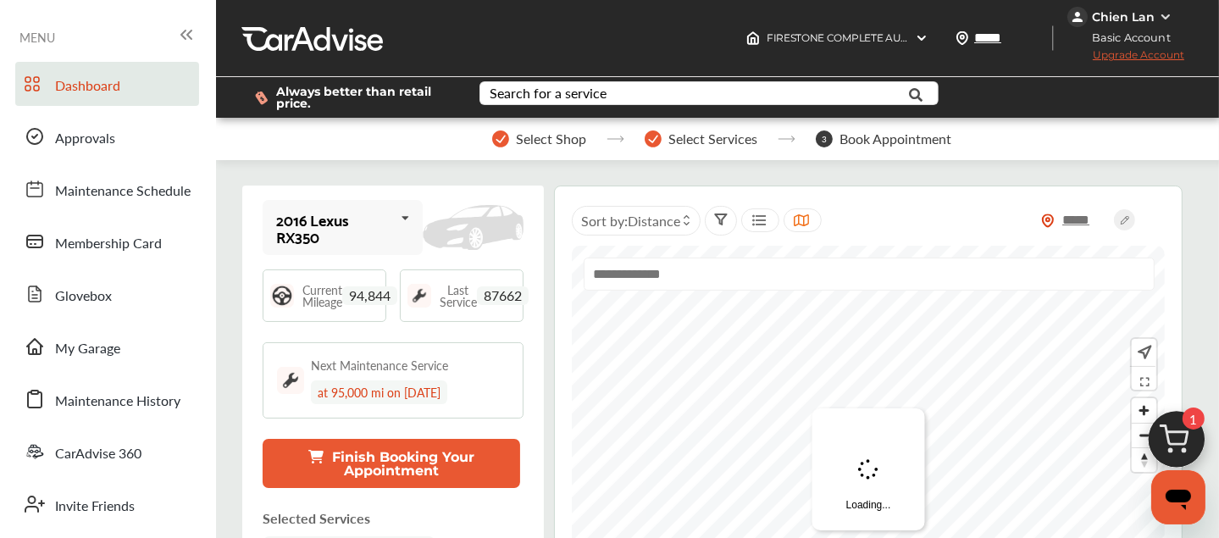 The height and width of the screenshot is (538, 1219). What do you see at coordinates (107, 84) in the screenshot?
I see `a: Dashboard` at bounding box center [107, 84].